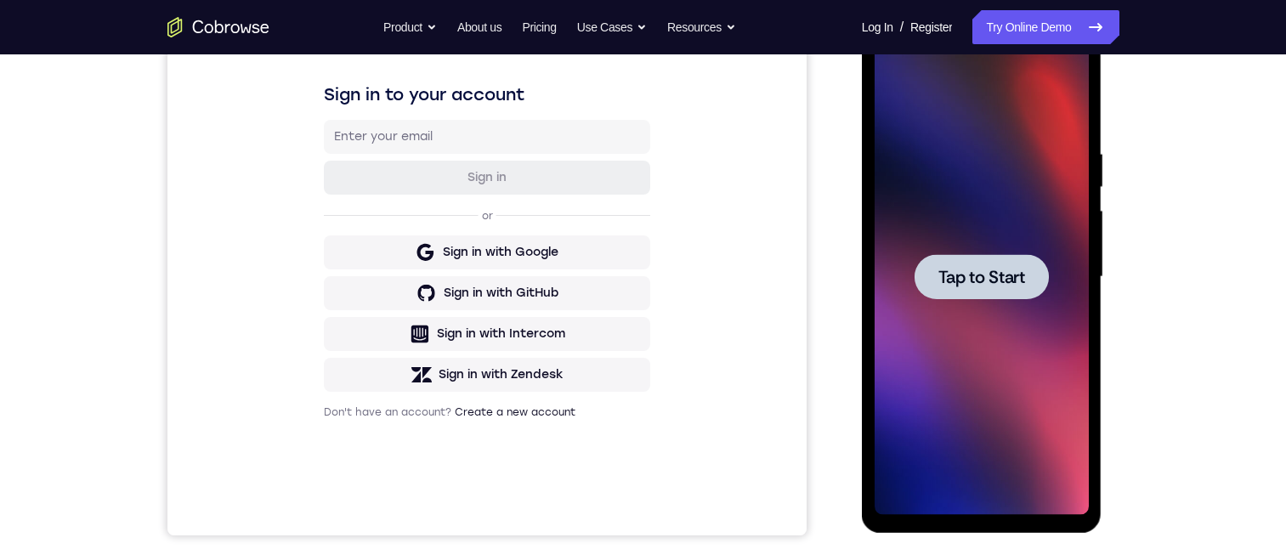 This screenshot has height=549, width=1286. I want to click on button: Resources, so click(701, 27).